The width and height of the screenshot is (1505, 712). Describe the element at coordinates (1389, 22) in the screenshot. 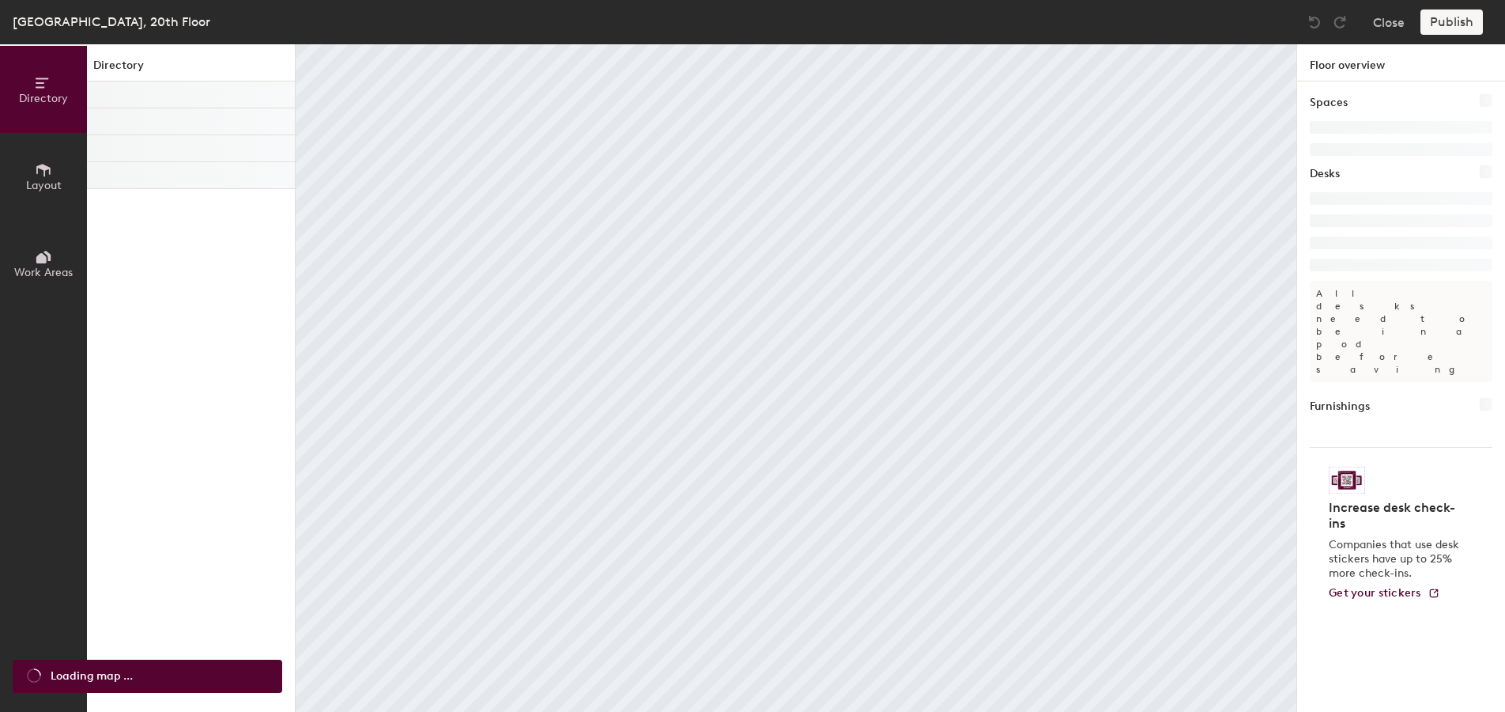

I see `button: Close` at that location.